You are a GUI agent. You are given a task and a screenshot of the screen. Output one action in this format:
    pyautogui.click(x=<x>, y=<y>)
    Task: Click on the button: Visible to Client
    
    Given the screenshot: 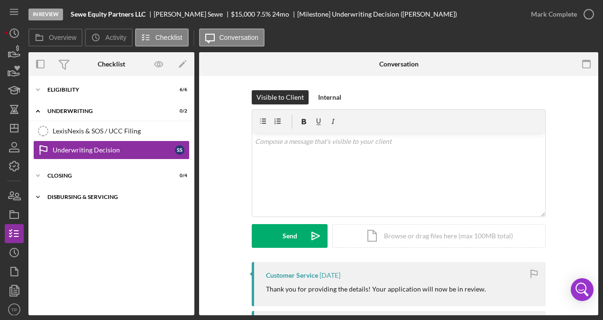 What is the action you would take?
    pyautogui.click(x=280, y=97)
    